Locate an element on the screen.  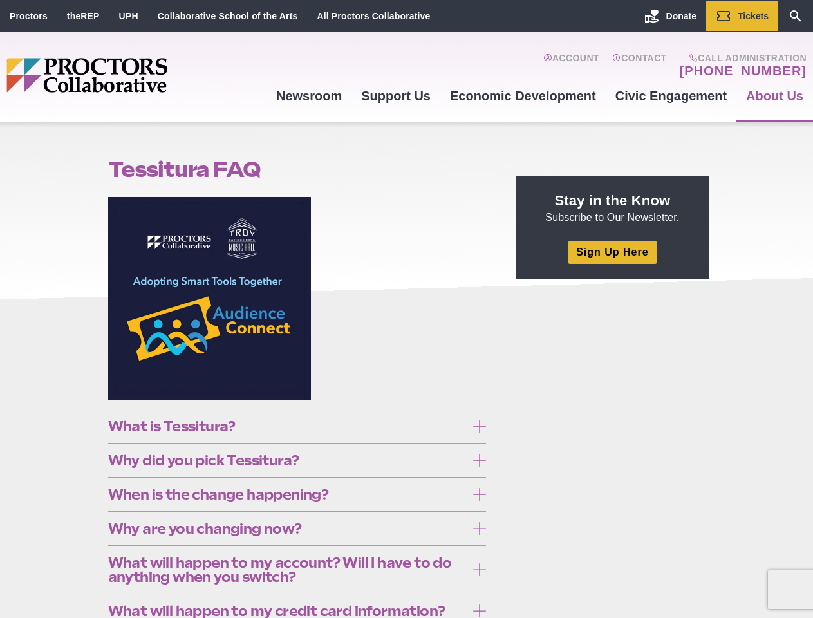
p: Subscribe to Our Newsletter. is located at coordinates (612, 208).